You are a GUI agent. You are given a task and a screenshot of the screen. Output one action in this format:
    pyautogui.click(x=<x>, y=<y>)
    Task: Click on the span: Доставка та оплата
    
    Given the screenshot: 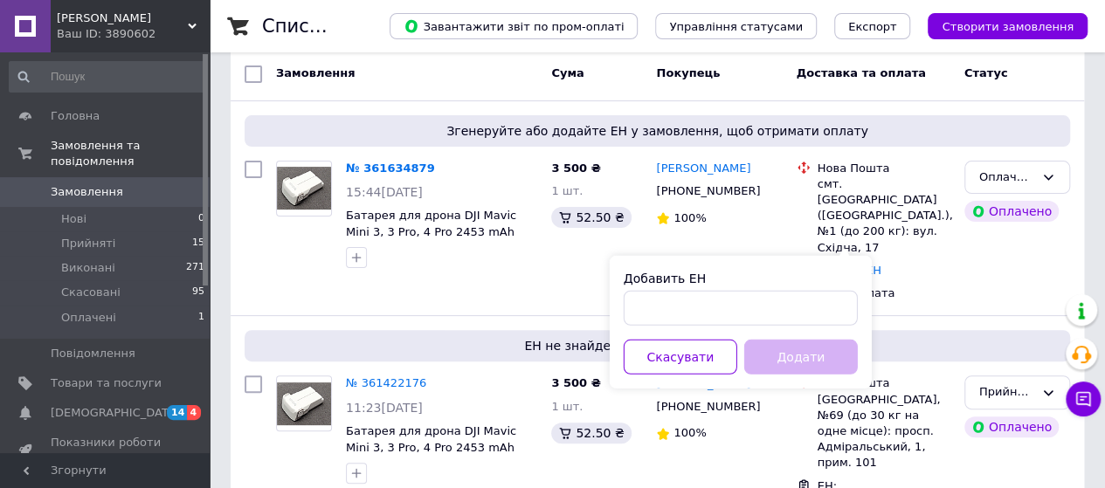 What is the action you would take?
    pyautogui.click(x=862, y=73)
    